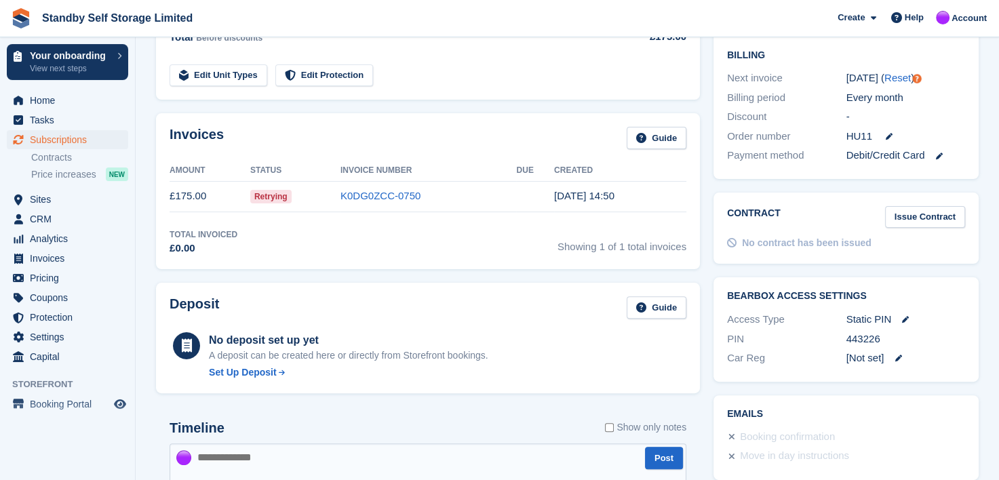  Describe the element at coordinates (906, 358) in the screenshot. I see `div: [Not set]` at that location.